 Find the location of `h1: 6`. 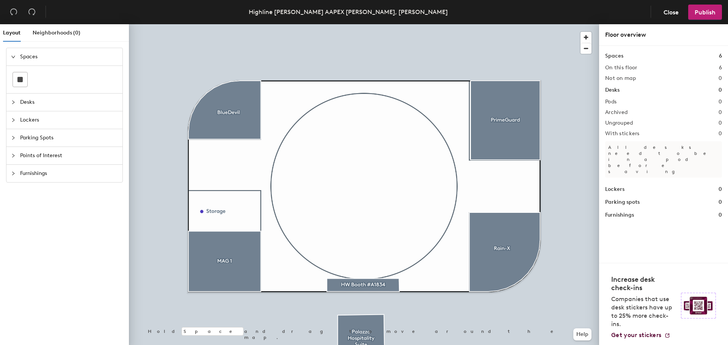

h1: 6 is located at coordinates (720, 56).